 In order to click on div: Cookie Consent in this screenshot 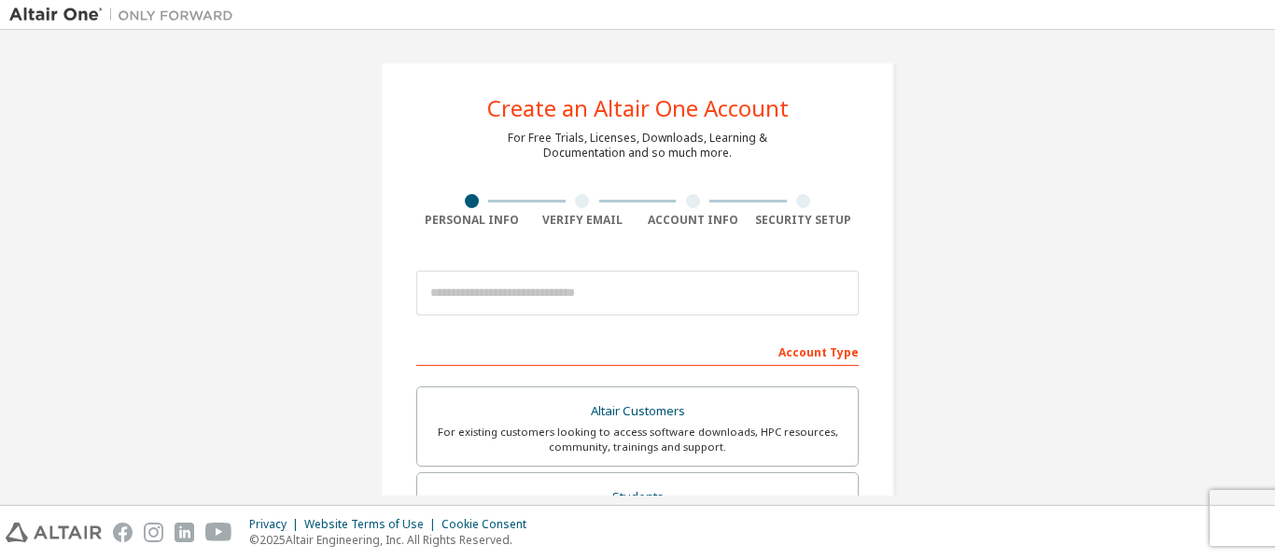, I will do `click(489, 525)`.